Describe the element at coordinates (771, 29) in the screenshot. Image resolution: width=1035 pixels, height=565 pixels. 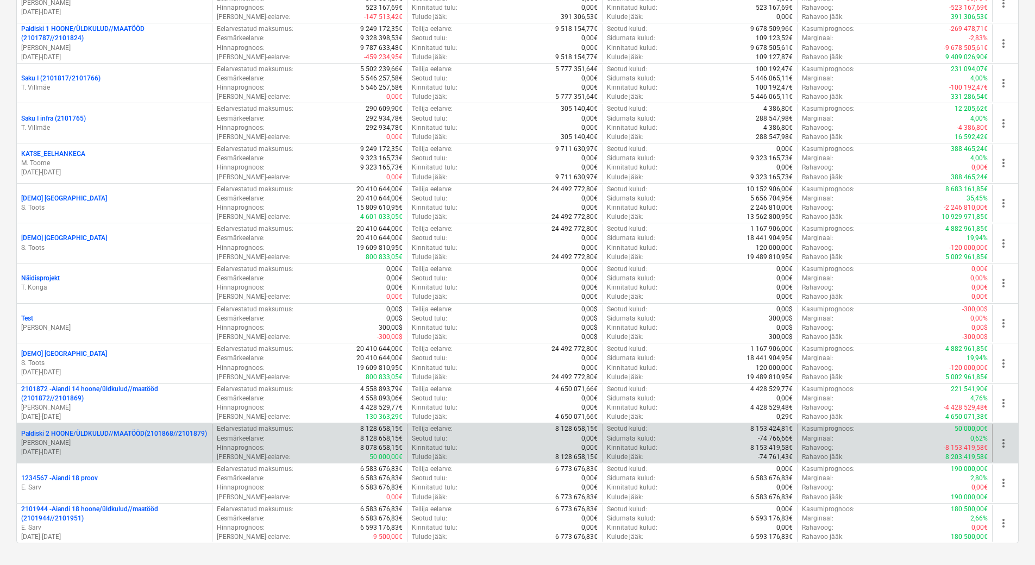
I see `p: 9 678 509,96€` at that location.